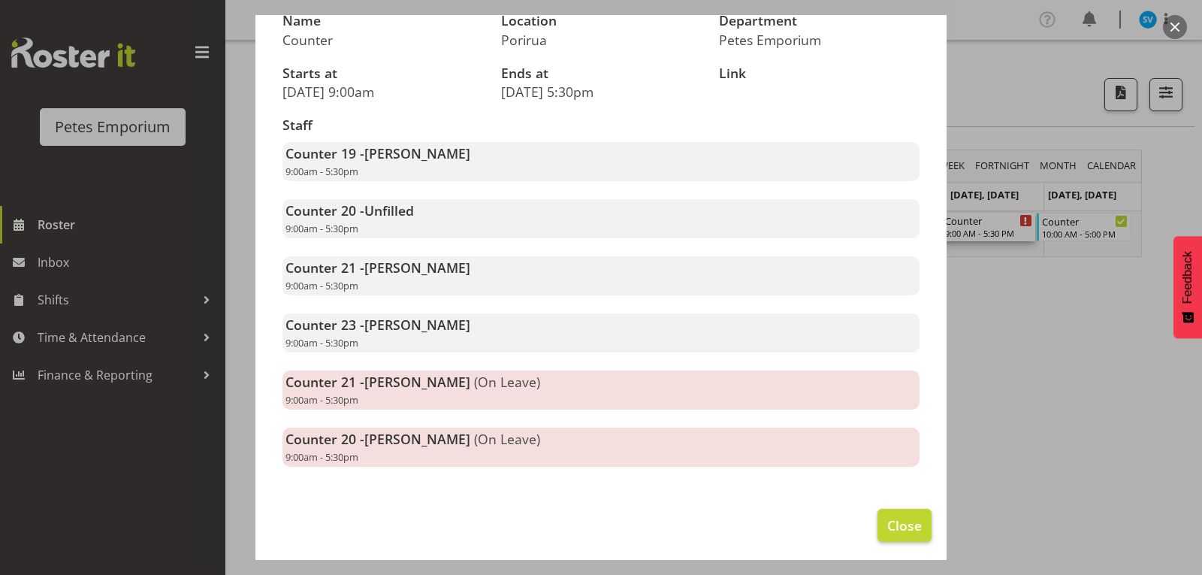 The height and width of the screenshot is (575, 1202). What do you see at coordinates (601, 125) in the screenshot?
I see `h3: Staff` at bounding box center [601, 125].